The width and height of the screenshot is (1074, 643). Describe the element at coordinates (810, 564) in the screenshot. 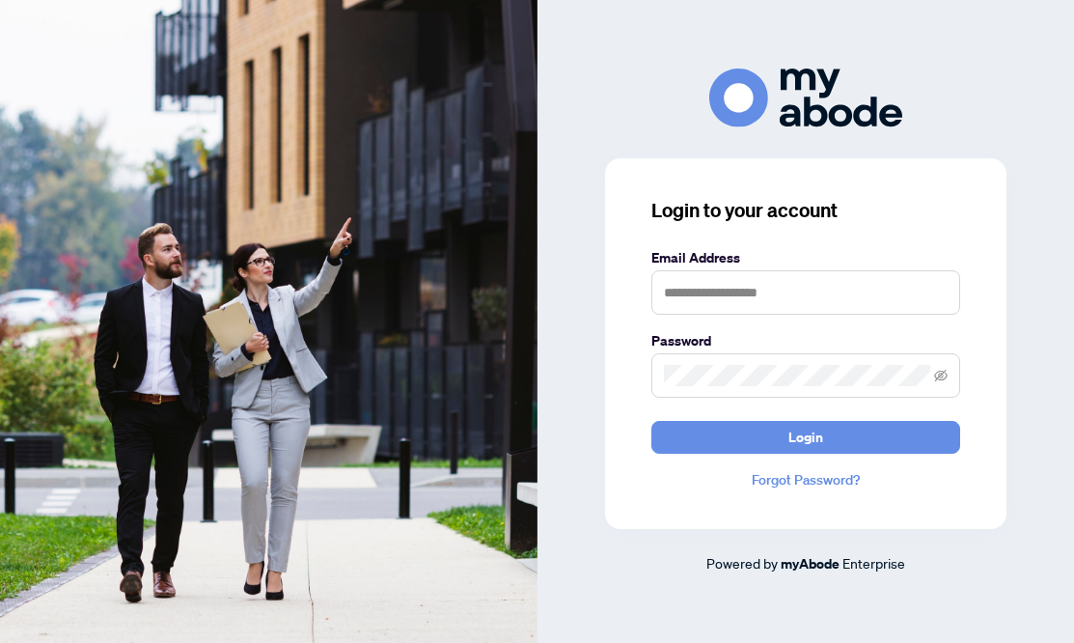

I see `a: myAbode` at that location.